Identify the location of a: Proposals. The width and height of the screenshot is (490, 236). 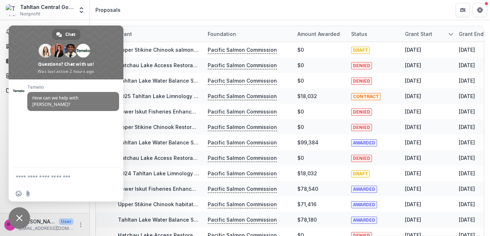
(45, 75).